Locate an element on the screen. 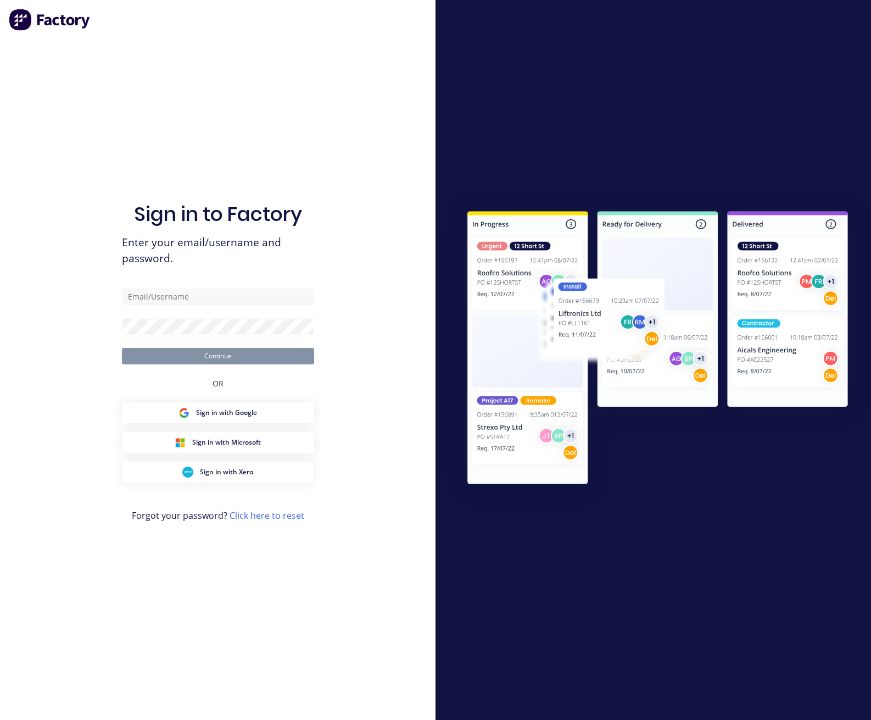  button: Microsoft Sign inSign in with Microsoft is located at coordinates (218, 442).